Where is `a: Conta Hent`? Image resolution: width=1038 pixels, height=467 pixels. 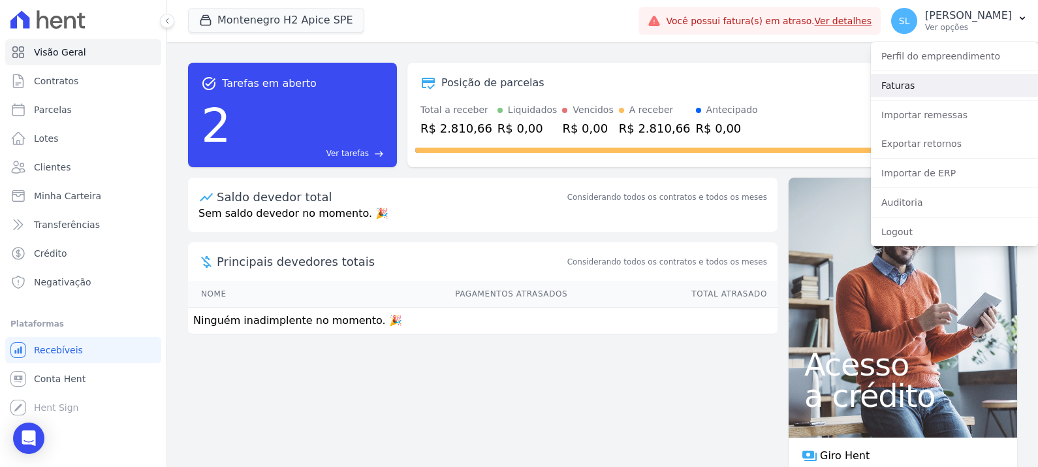 a: Conta Hent is located at coordinates (83, 379).